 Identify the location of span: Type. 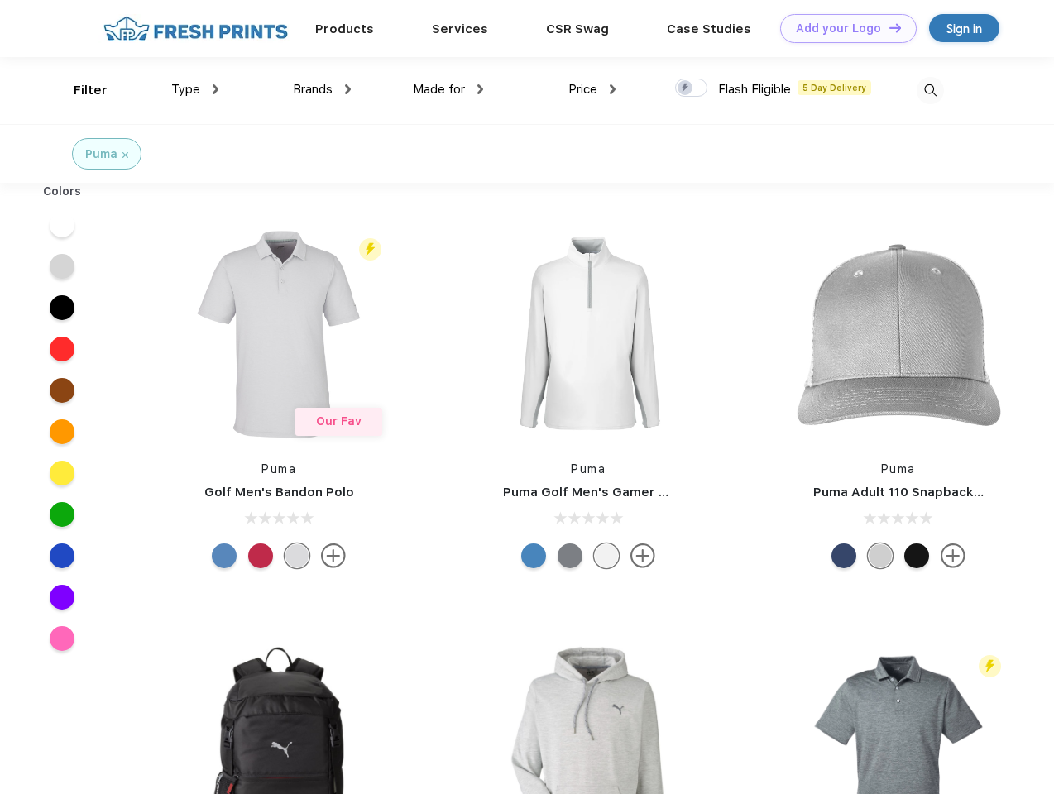
(185, 89).